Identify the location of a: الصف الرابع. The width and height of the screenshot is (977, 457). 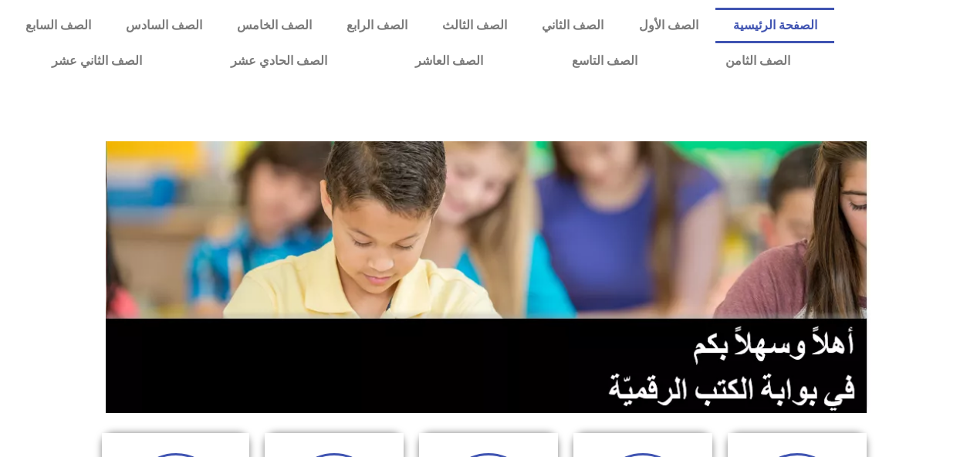
(377, 25).